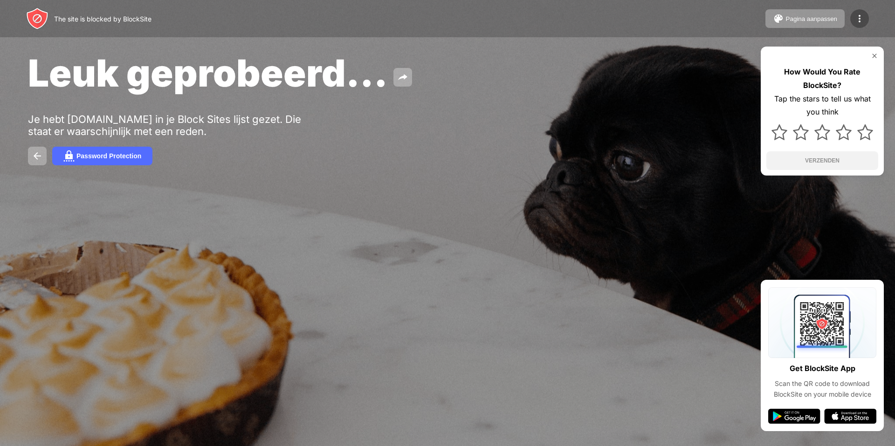 The height and width of the screenshot is (446, 895). I want to click on span: Leuk geprobeerd..., so click(208, 73).